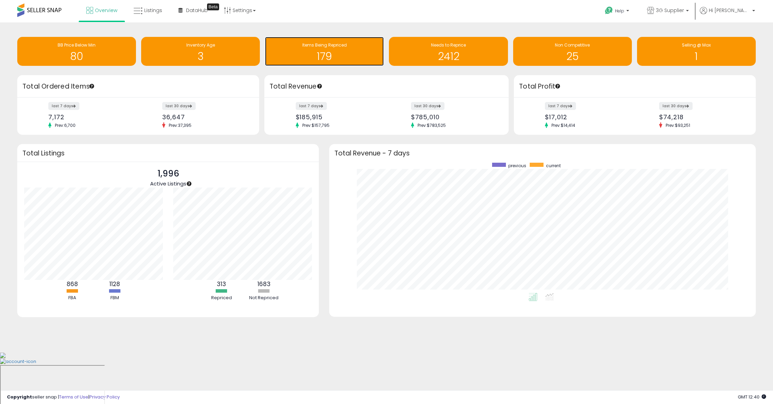  I want to click on a: Items Being Repriced 179, so click(324, 51).